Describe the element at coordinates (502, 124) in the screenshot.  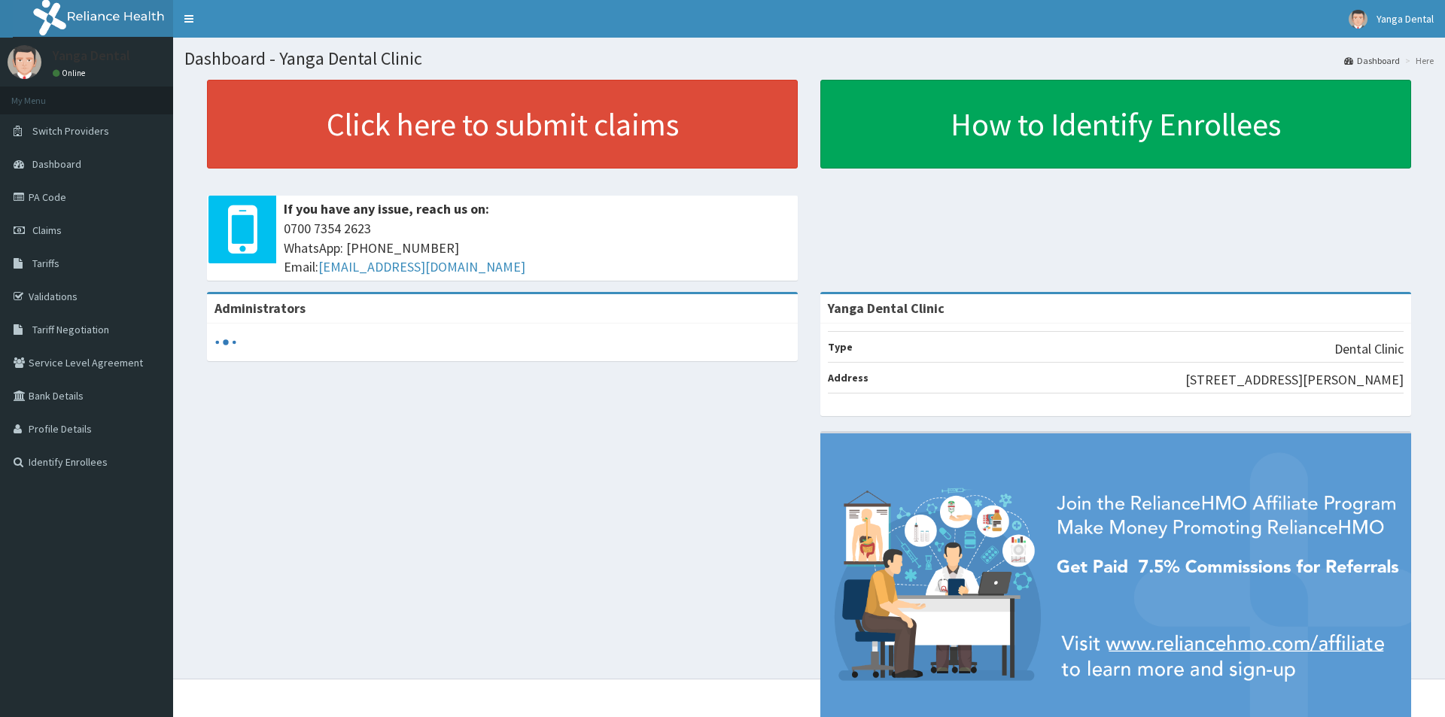
I see `a: Click here to submit claims` at that location.